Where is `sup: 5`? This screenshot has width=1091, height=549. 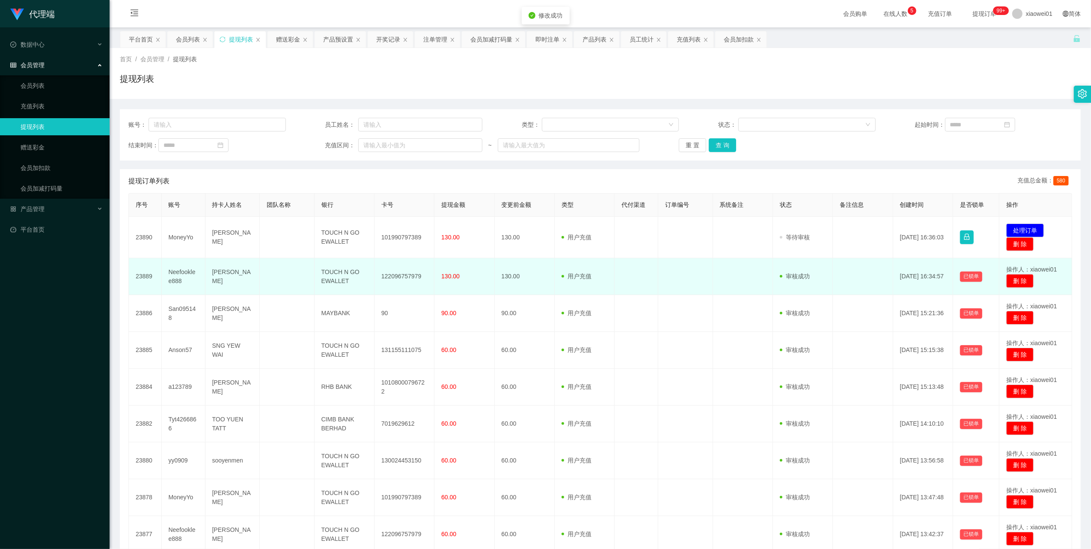 sup: 5 is located at coordinates (912, 11).